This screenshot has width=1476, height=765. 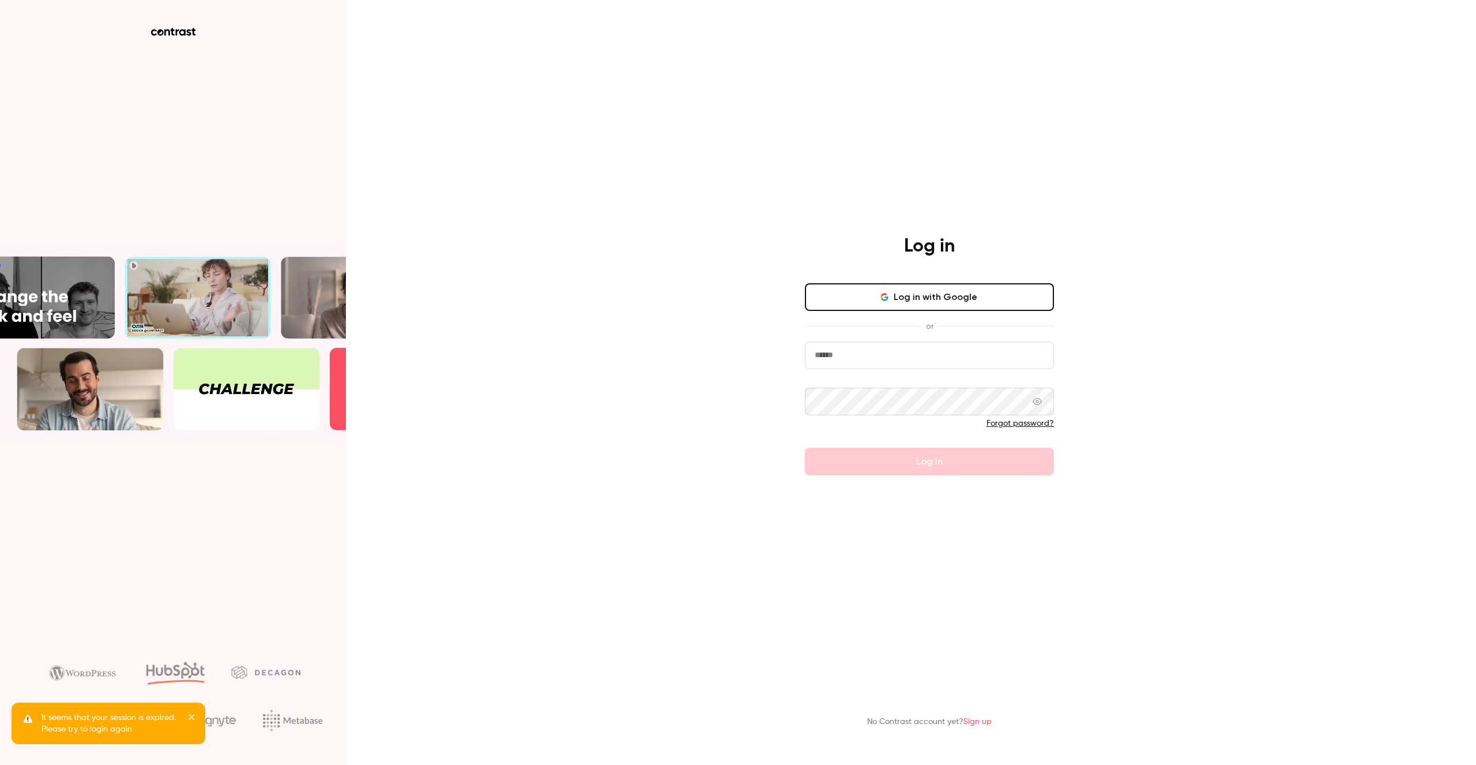 I want to click on button: close, so click(x=192, y=718).